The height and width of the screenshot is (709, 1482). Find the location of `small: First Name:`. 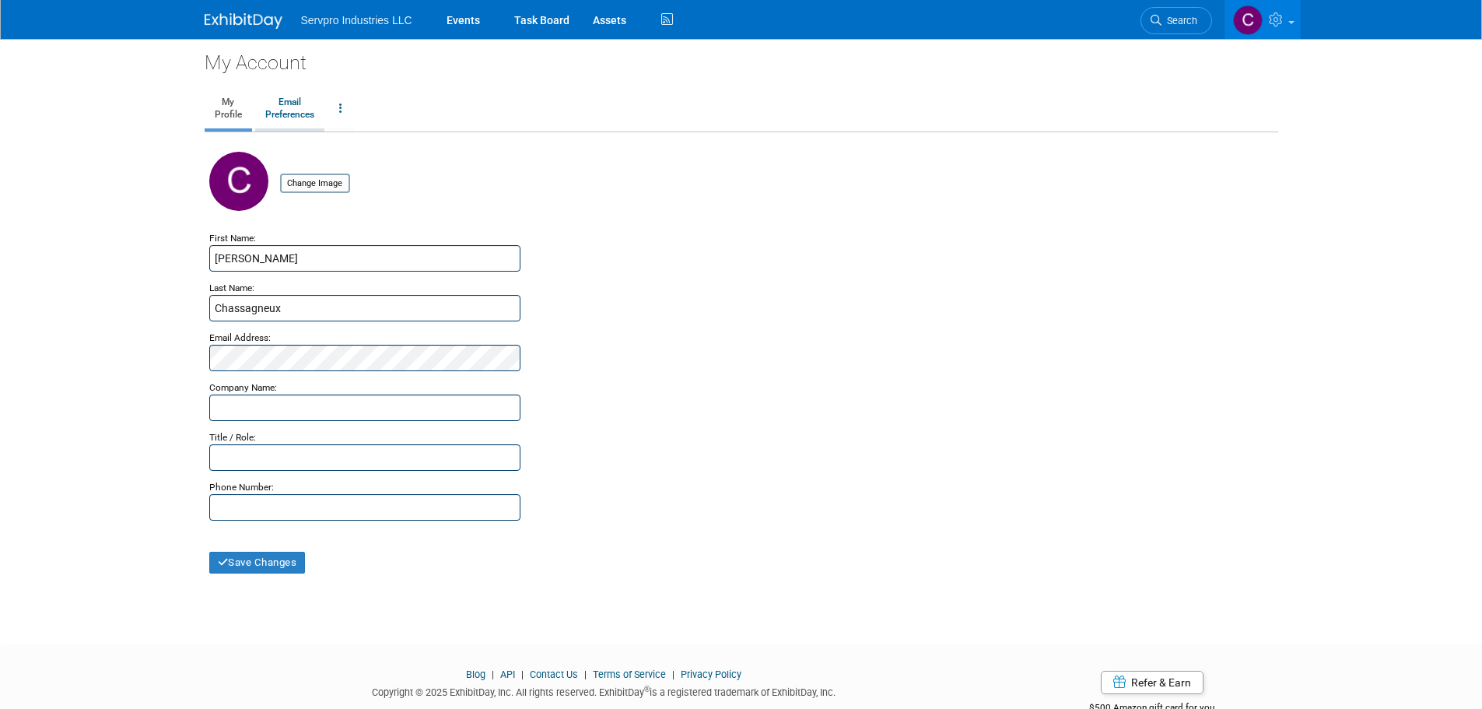

small: First Name: is located at coordinates (233, 238).